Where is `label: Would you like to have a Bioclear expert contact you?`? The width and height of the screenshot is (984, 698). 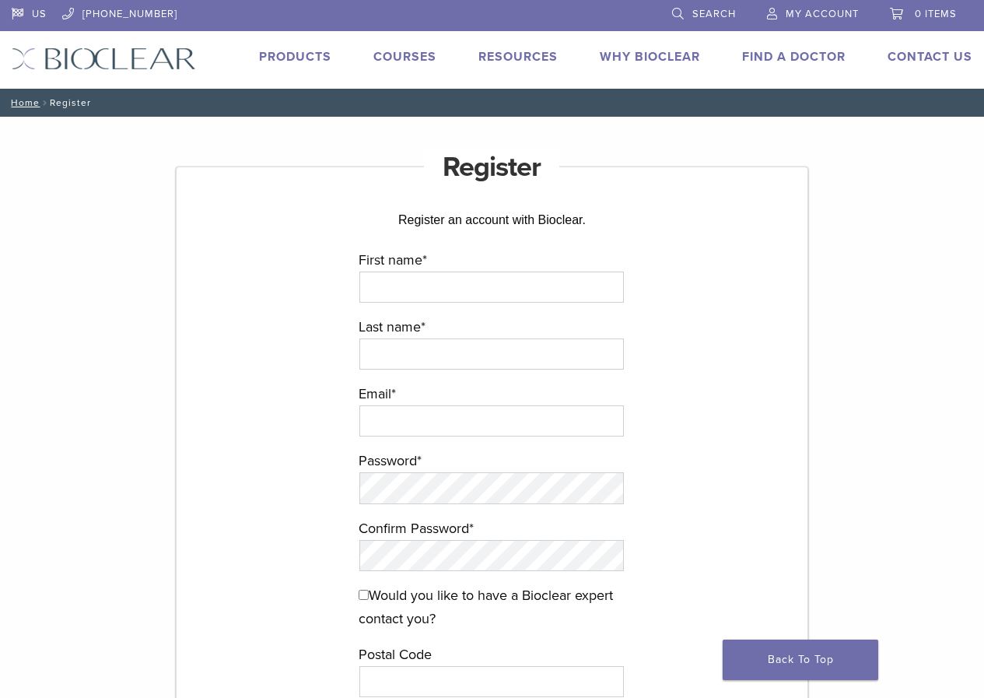
label: Would you like to have a Bioclear expert contact you? is located at coordinates (492, 607).